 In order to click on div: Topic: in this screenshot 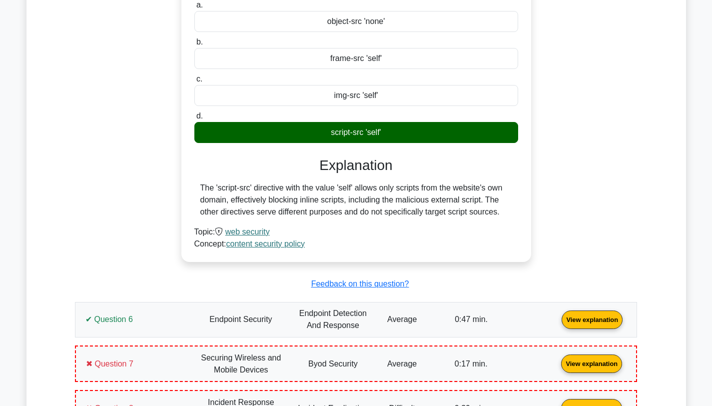, I will do `click(356, 232)`.